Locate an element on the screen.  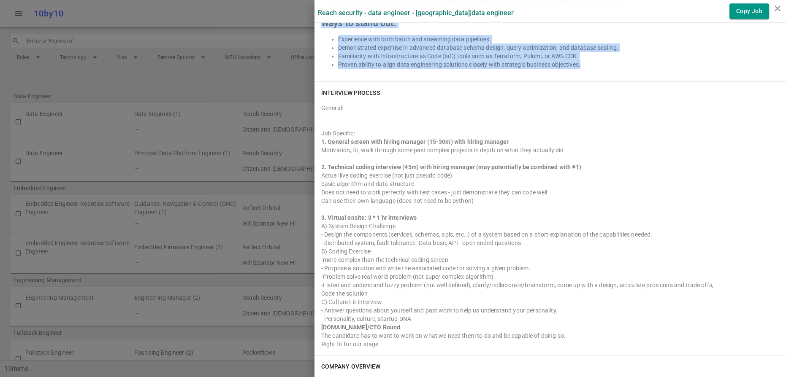
li: Experience with both batch and streaming data pipelines. is located at coordinates (559, 39).